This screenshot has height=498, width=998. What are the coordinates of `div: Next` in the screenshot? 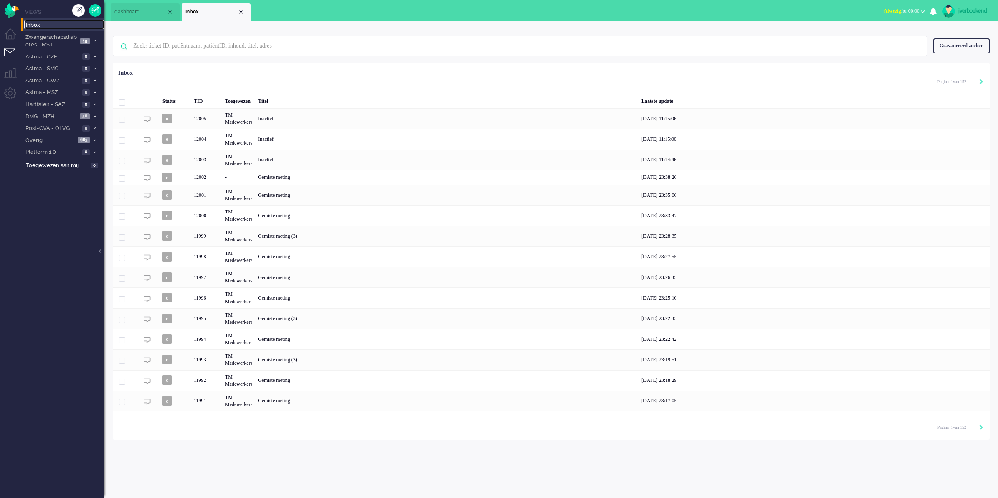 It's located at (982, 428).